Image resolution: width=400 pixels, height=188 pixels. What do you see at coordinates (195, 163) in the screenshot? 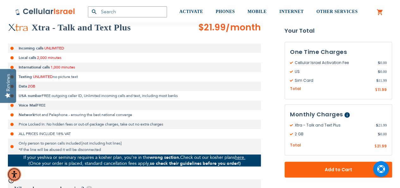
I see `strong: so check their guidelines before you order!)` at bounding box center [195, 163].